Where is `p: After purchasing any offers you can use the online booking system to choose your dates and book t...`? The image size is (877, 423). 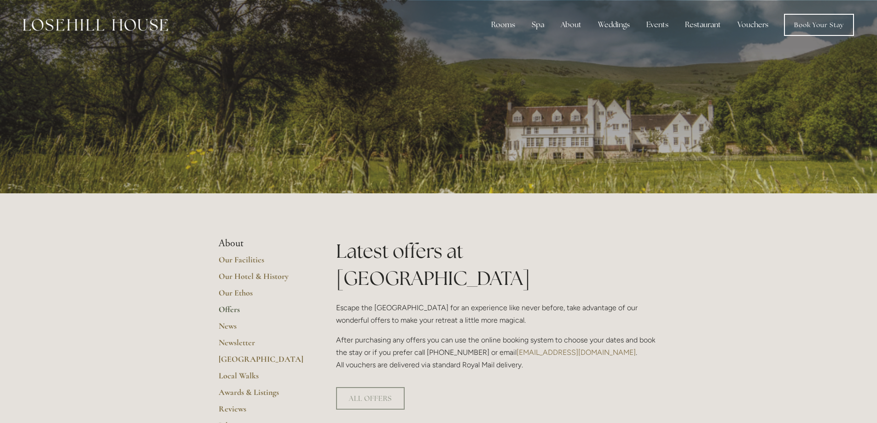 p: After purchasing any offers you can use the online booking system to choose your dates and book t... is located at coordinates (497, 352).